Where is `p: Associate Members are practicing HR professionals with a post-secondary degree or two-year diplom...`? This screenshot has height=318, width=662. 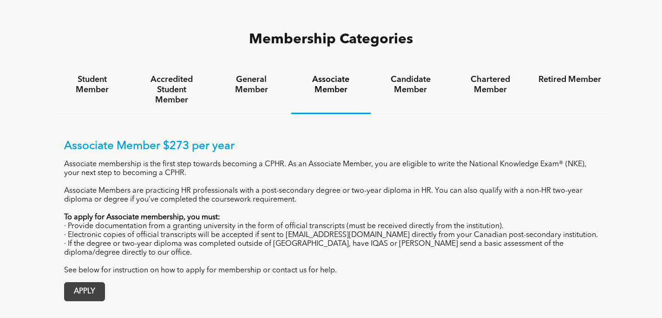
p: Associate Members are practicing HR professionals with a post-secondary degree or two-year diplom... is located at coordinates (331, 195).